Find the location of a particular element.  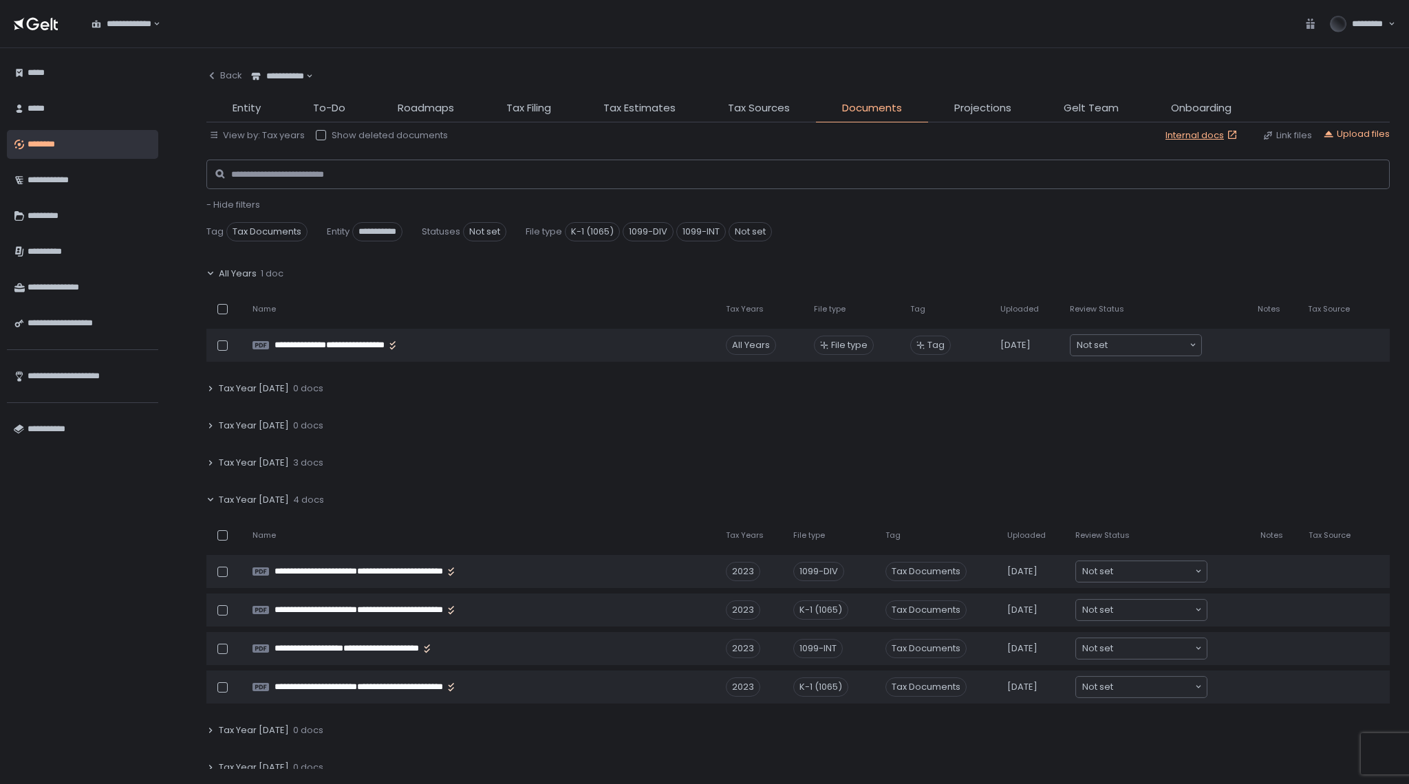

div: 1099-INT is located at coordinates (818, 649).